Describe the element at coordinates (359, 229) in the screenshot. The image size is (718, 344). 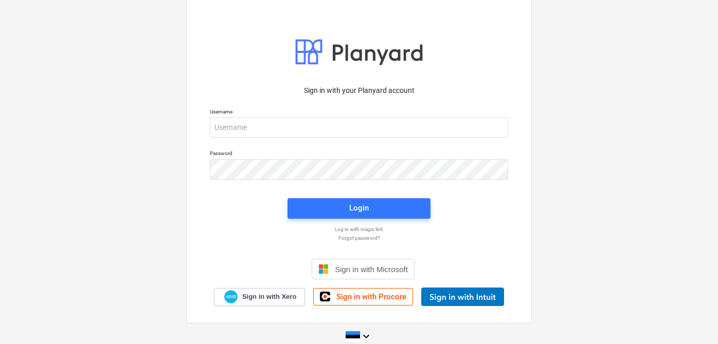
I see `p: Log in with magic link` at that location.